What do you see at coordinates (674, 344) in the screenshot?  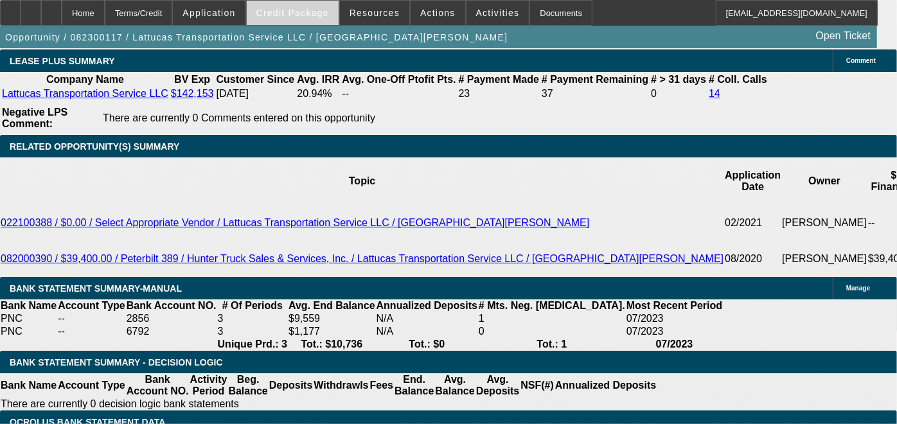 I see `th: 07/2023` at bounding box center [674, 344].